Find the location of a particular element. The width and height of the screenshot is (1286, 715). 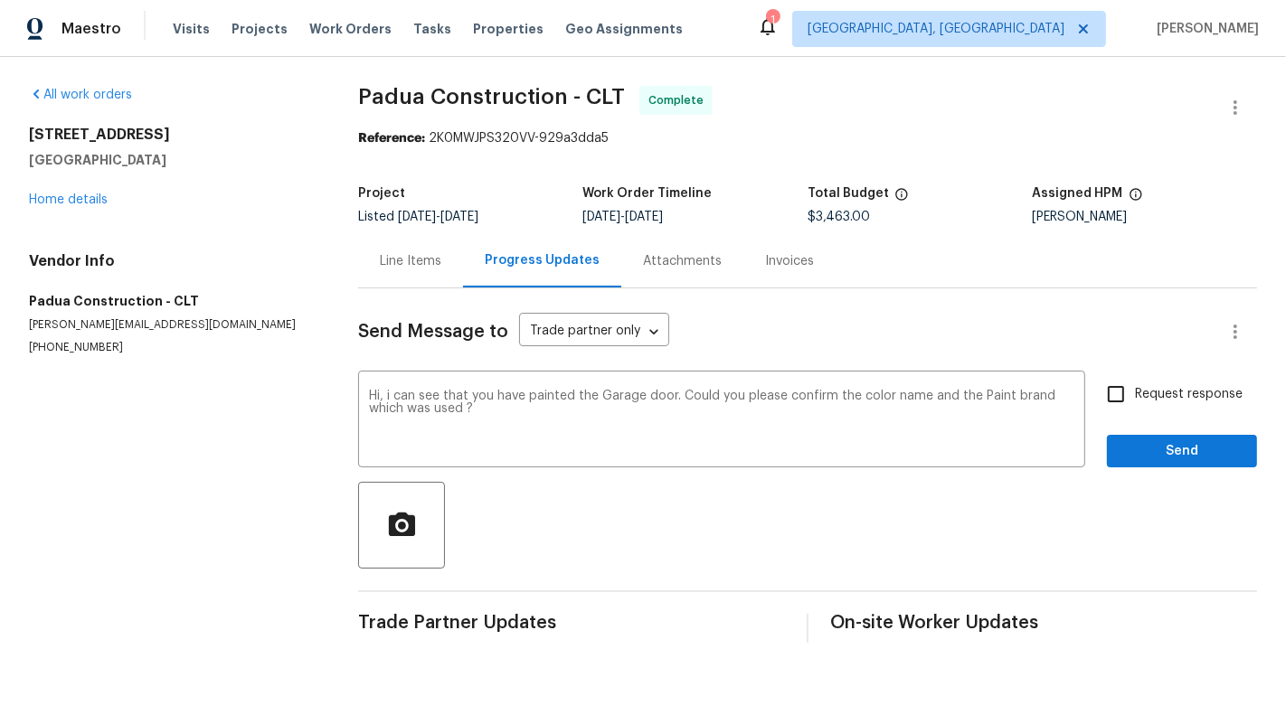

span: Trade Partner Updates is located at coordinates (572, 623).